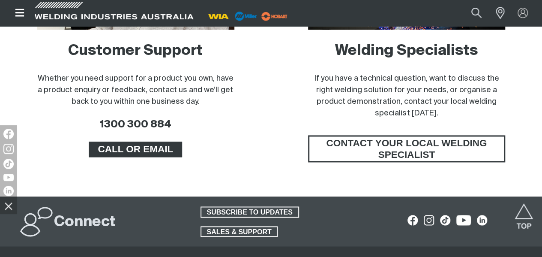 Image resolution: width=542 pixels, height=257 pixels. Describe the element at coordinates (524, 213) in the screenshot. I see `button: Scroll to top` at that location.